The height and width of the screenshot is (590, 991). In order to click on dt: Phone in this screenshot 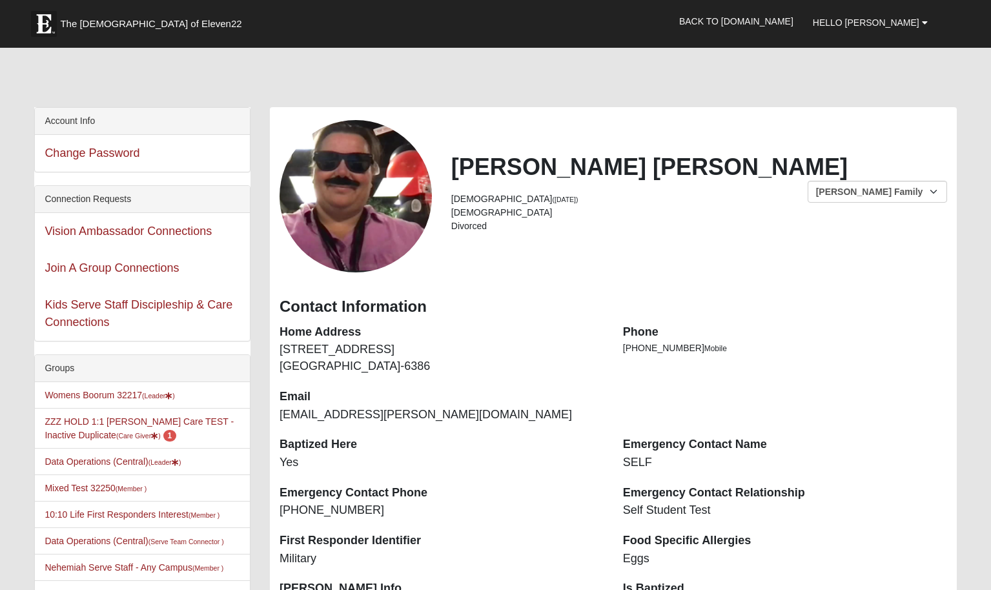, I will do `click(785, 333)`.